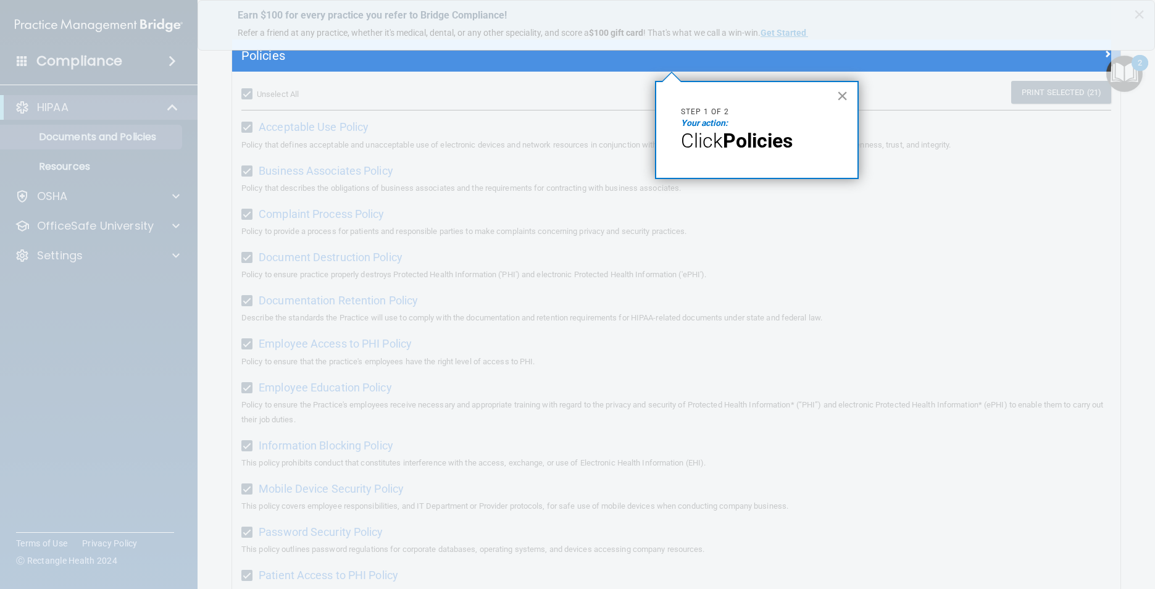  I want to click on h5: Policies, so click(565, 56).